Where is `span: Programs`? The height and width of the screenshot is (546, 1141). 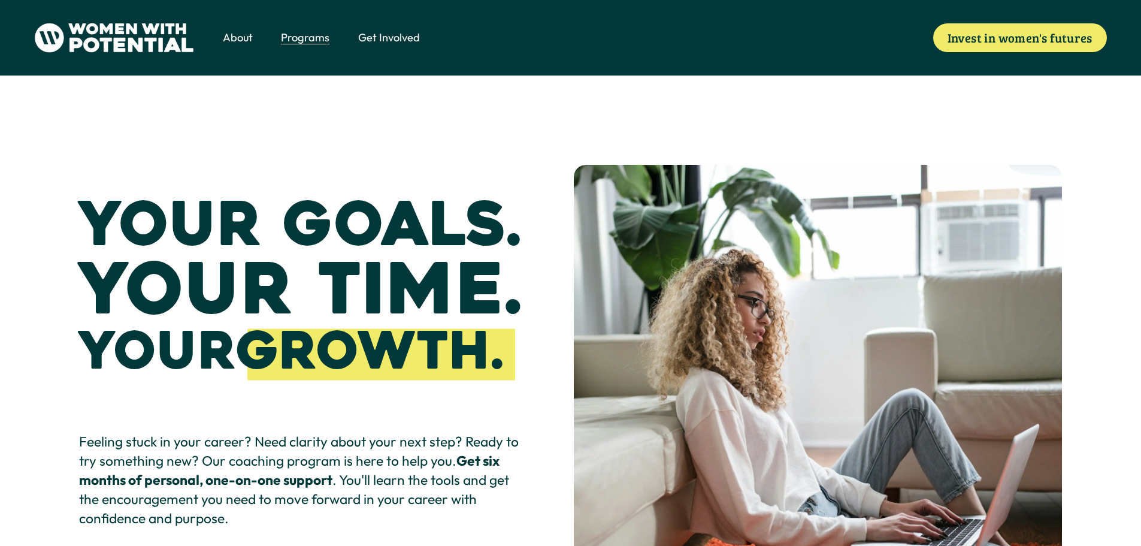 span: Programs is located at coordinates (305, 38).